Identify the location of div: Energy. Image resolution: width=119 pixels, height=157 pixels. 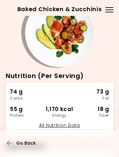
(59, 115).